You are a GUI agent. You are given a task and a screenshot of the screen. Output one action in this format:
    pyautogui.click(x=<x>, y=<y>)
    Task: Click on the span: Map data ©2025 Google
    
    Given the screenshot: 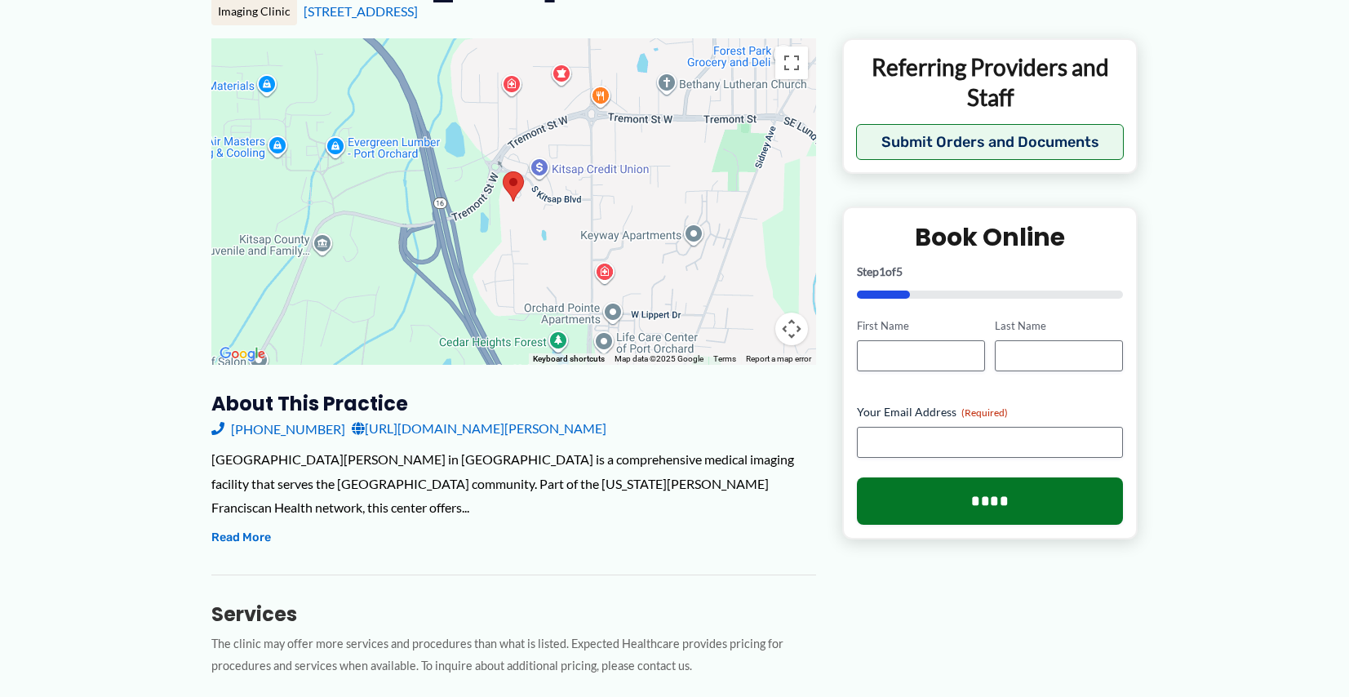 What is the action you would take?
    pyautogui.click(x=659, y=358)
    